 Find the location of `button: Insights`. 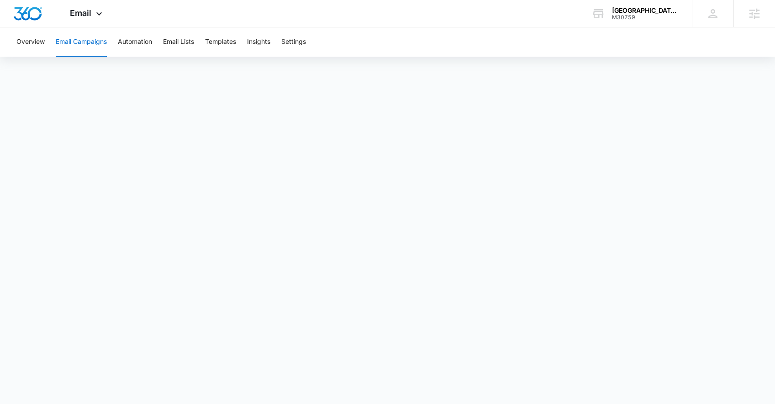

button: Insights is located at coordinates (258, 42).